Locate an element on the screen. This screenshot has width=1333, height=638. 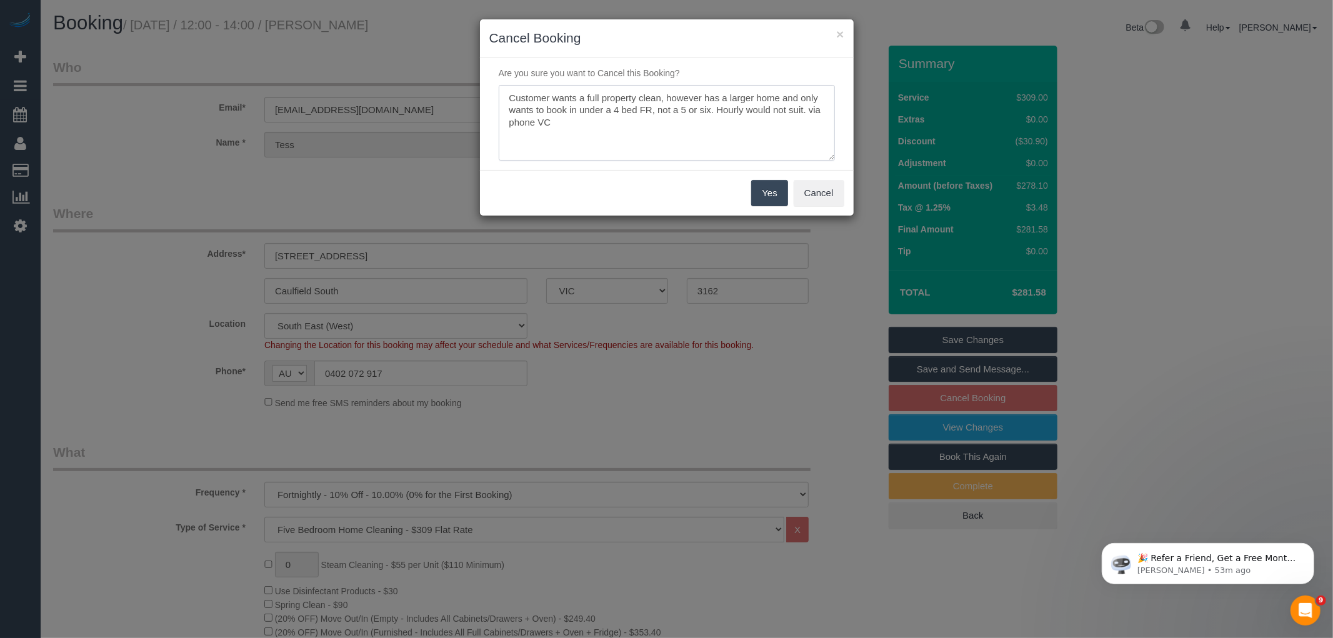
sui-modal: Cancel Booking is located at coordinates (667, 117).